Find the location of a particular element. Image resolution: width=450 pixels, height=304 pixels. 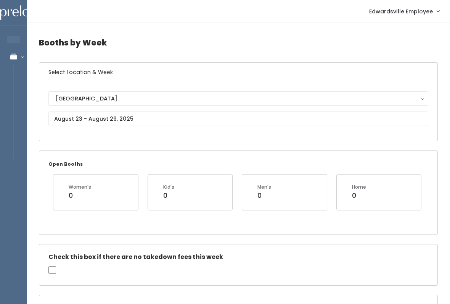

small: Open Booths is located at coordinates (66, 164).